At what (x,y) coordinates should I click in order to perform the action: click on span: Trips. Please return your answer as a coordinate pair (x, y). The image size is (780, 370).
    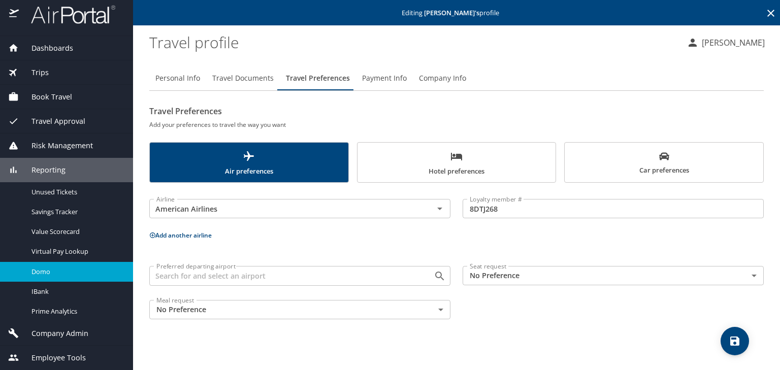
    Looking at the image, I should click on (34, 73).